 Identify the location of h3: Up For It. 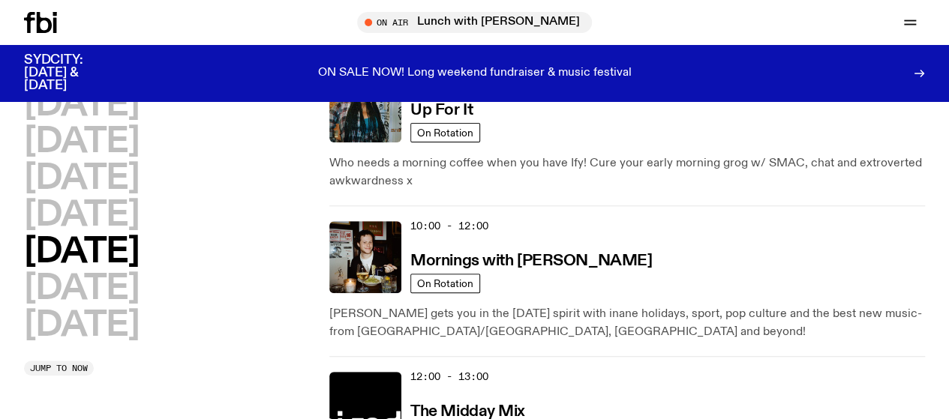
(441, 110).